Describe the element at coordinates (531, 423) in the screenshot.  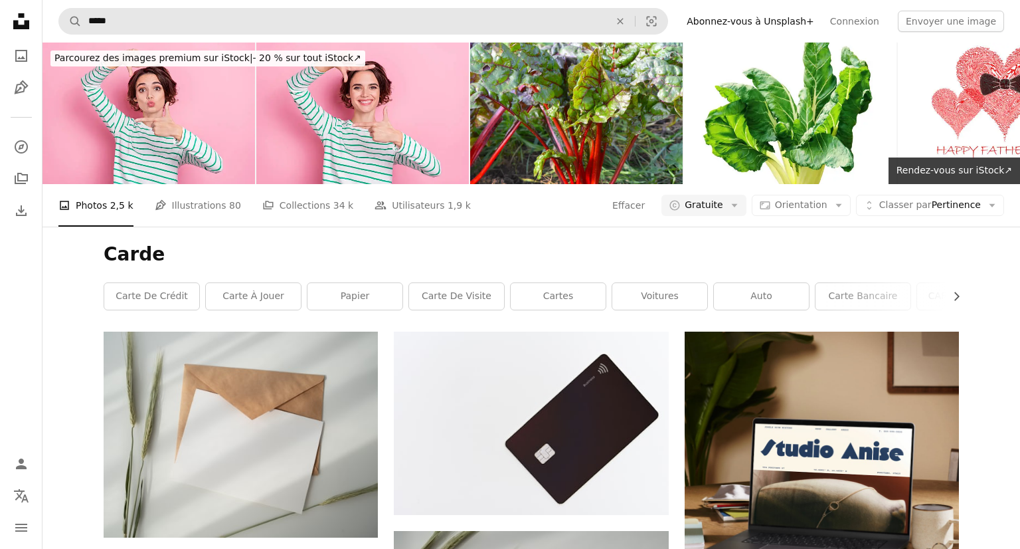
I see `a: Ordinateur portable Asus noir sur surface blanche` at that location.